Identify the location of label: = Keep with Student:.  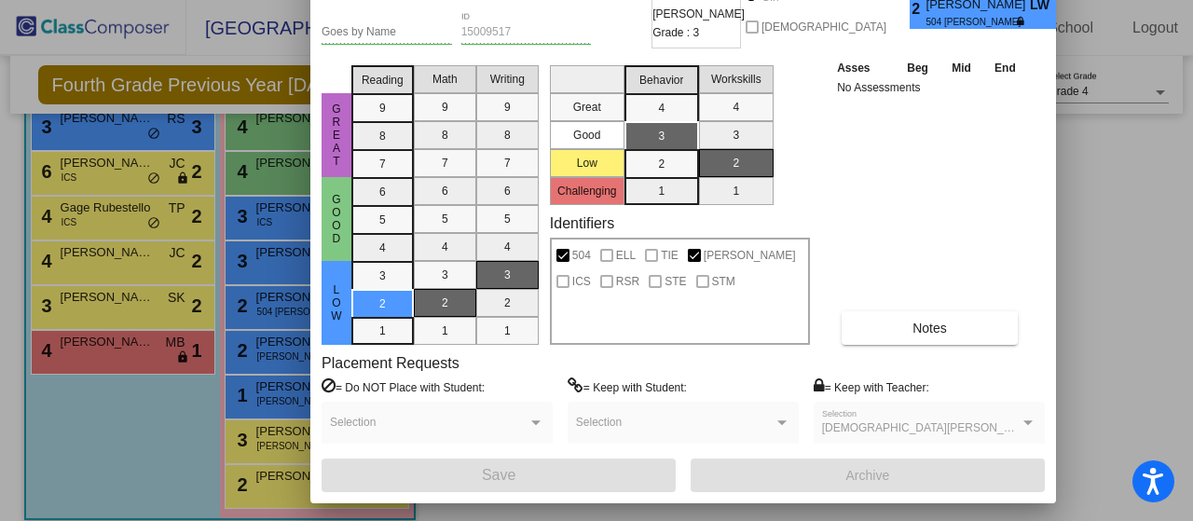
(628, 387).